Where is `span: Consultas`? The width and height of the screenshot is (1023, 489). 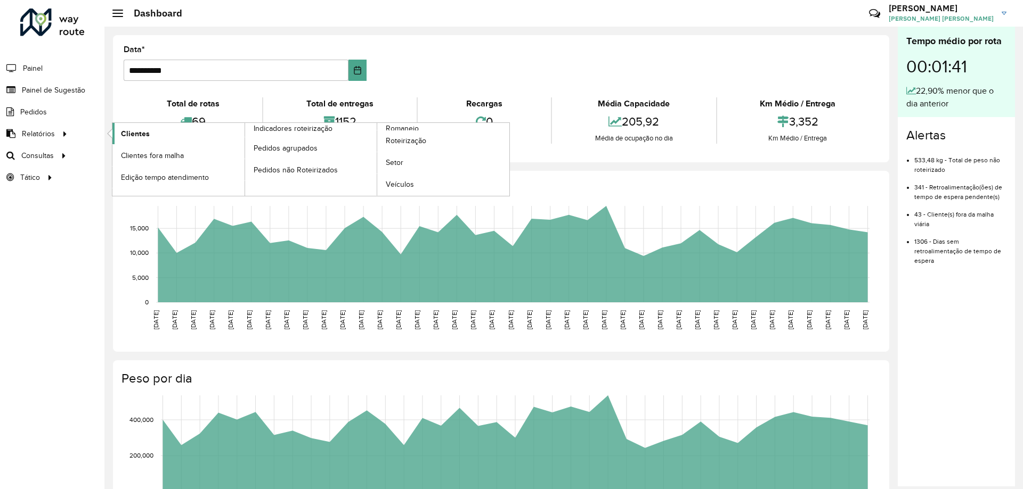 span: Consultas is located at coordinates (37, 156).